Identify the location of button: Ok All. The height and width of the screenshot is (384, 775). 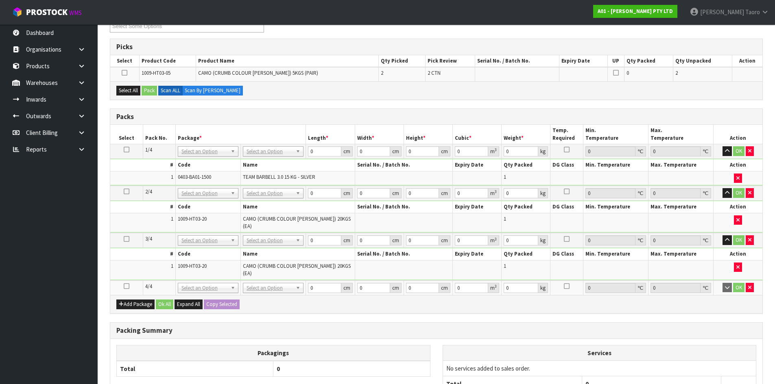
(164, 305).